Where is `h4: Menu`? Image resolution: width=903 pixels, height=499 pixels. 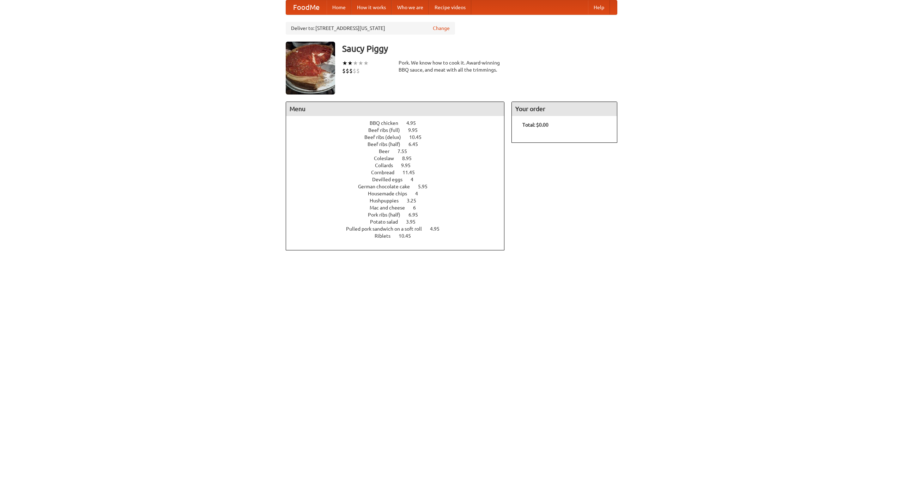
h4: Menu is located at coordinates (395, 109).